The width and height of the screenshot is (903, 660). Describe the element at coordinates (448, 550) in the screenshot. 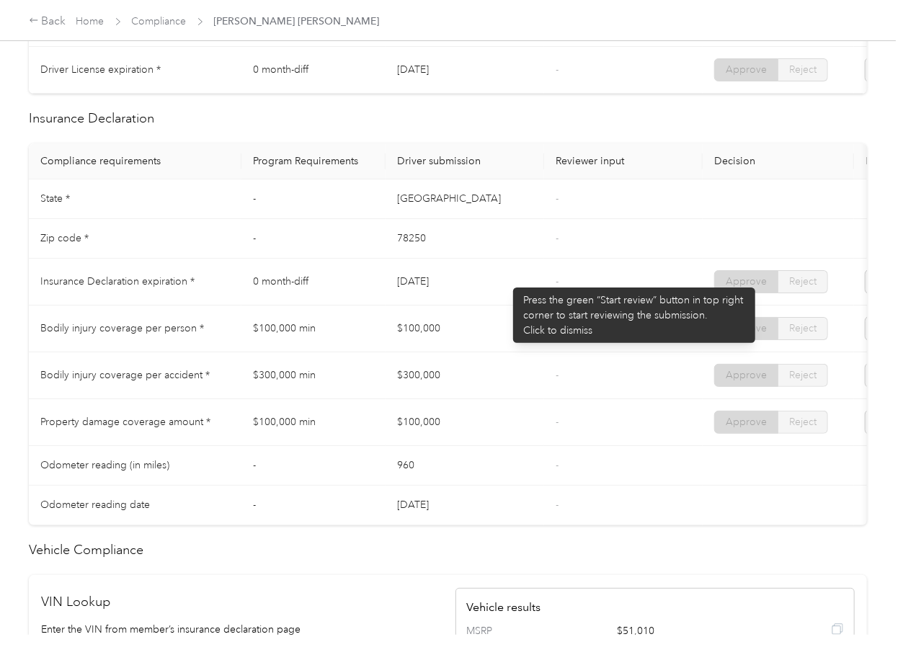

I see `h2: Vehicle Compliance` at that location.